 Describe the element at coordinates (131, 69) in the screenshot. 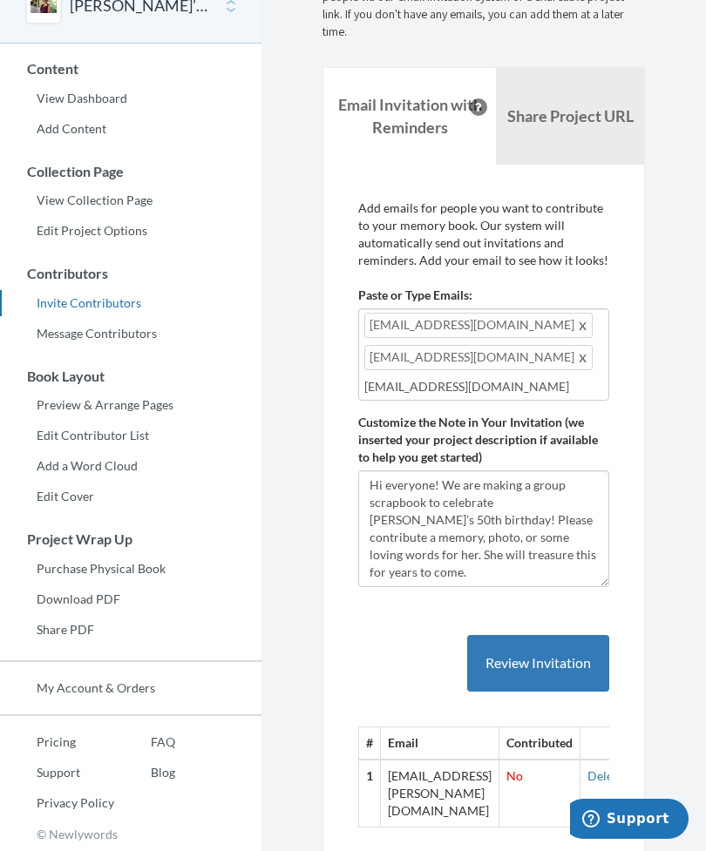

I see `h3: Content` at that location.